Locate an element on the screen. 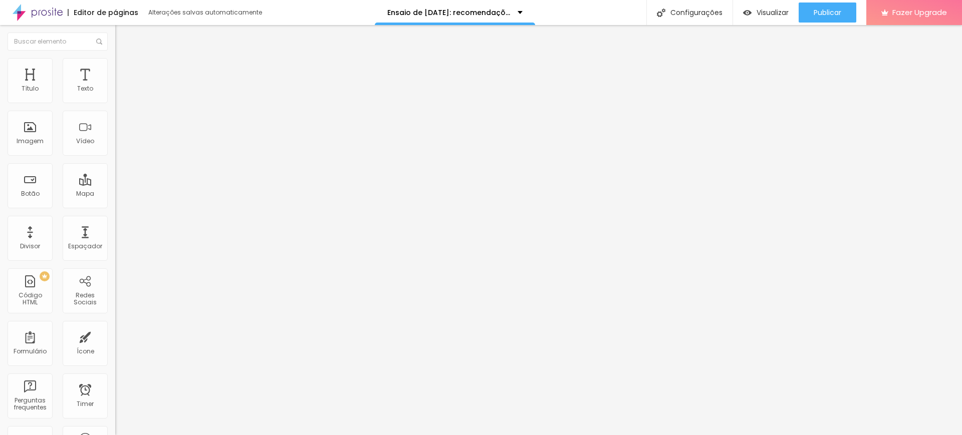 The image size is (962, 435). div: Título is located at coordinates (30, 89).